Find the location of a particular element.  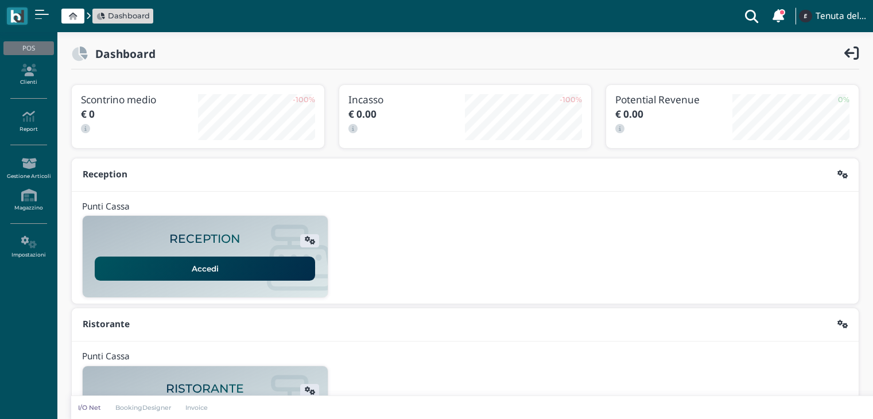

h3: Potential Revenue is located at coordinates (674, 99).